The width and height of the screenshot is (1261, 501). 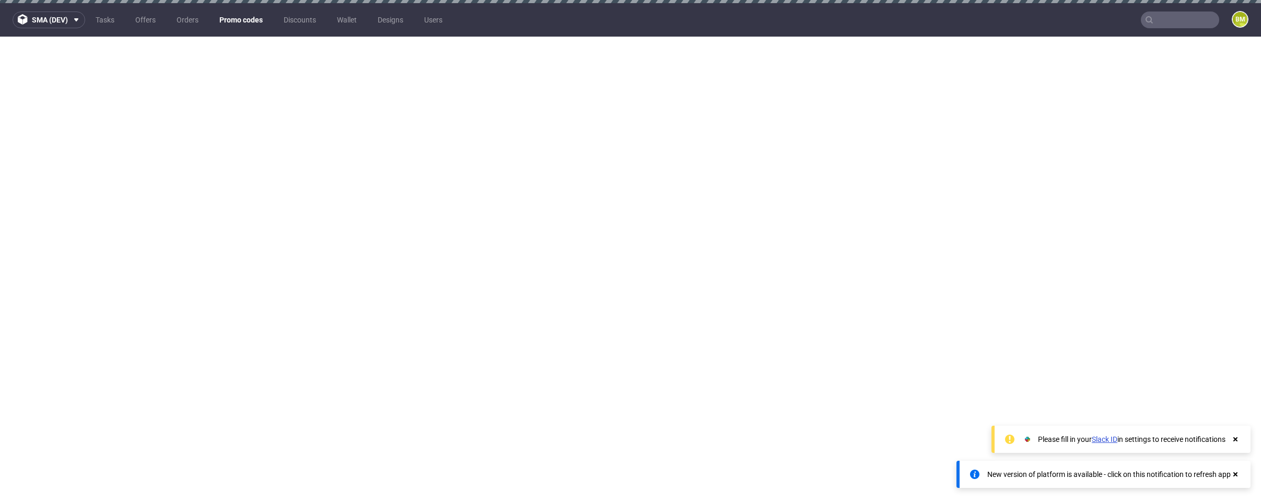 I want to click on a: Offers, so click(x=145, y=20).